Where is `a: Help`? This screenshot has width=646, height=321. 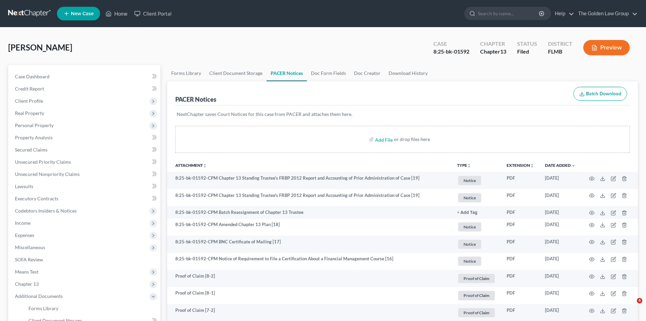
a: Help is located at coordinates (562, 14).